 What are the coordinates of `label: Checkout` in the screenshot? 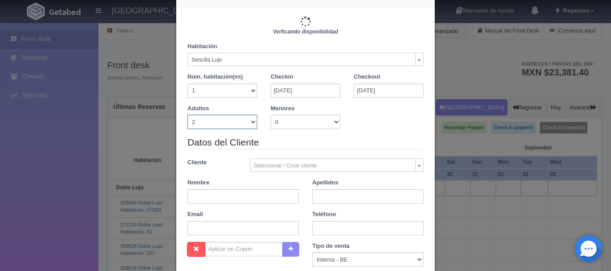 It's located at (367, 77).